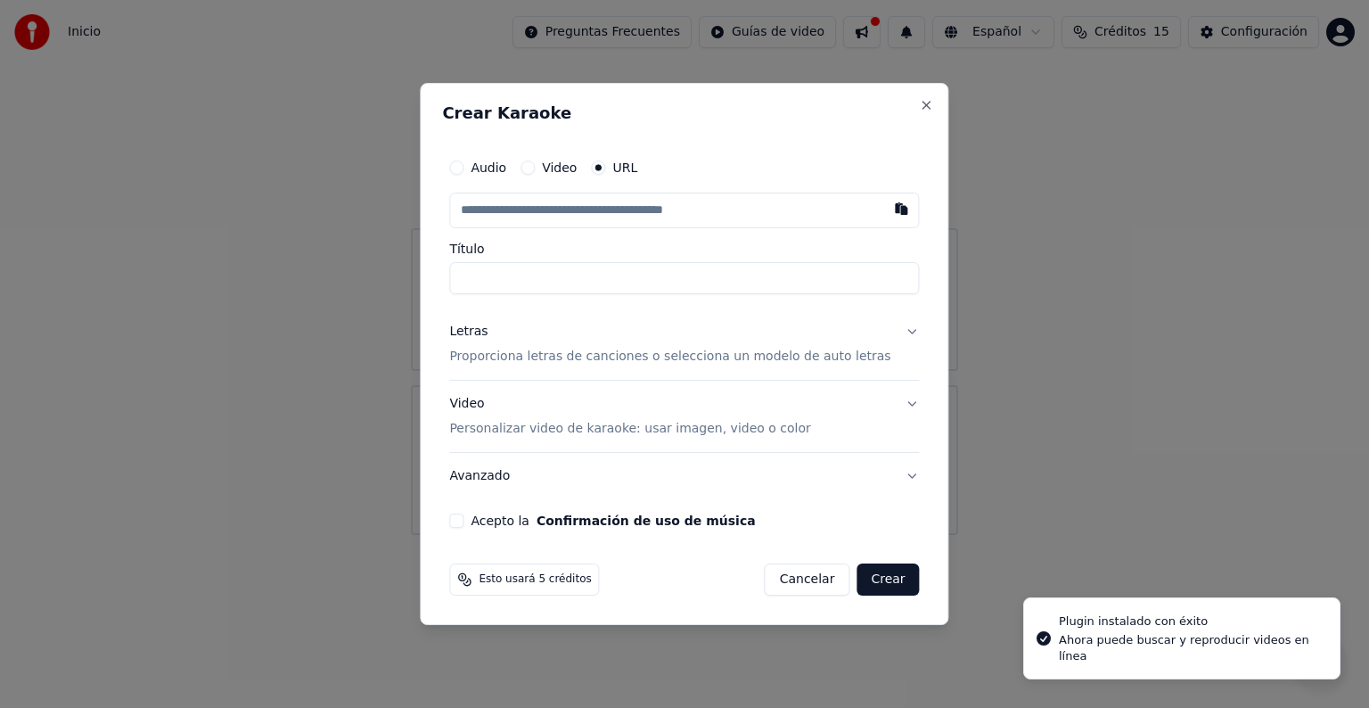 This screenshot has height=708, width=1369. Describe the element at coordinates (683, 416) in the screenshot. I see `button: VideoPersonalizar video de karaoke: usar imagen, video o color` at that location.